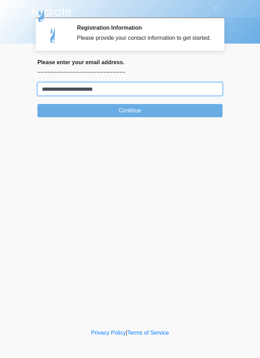  I want to click on div: Please provide your contact information to get started., so click(144, 38).